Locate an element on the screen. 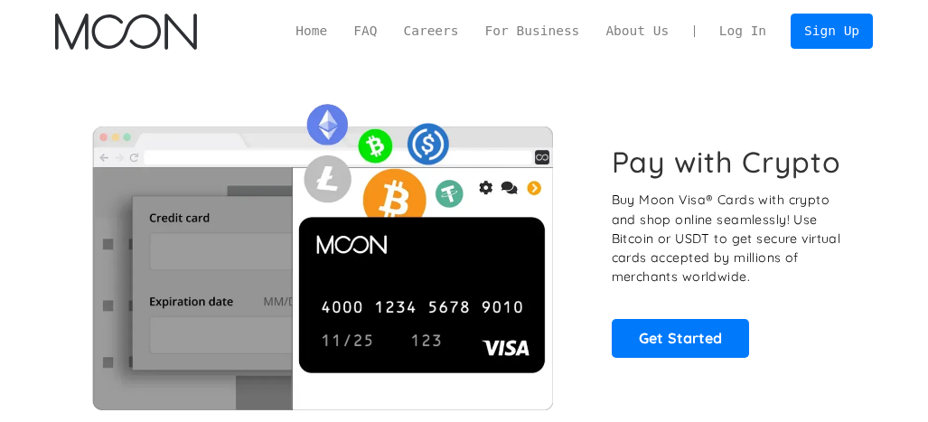 This screenshot has height=422, width=928. a: Careers is located at coordinates (431, 32).